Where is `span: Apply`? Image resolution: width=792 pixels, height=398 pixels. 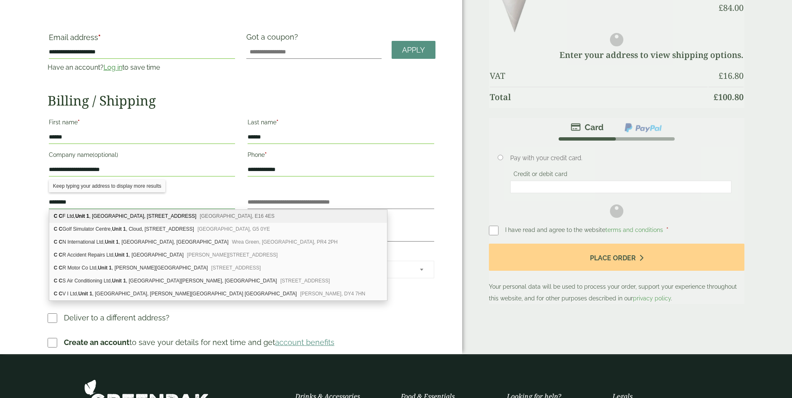
span: Apply is located at coordinates (413, 50).